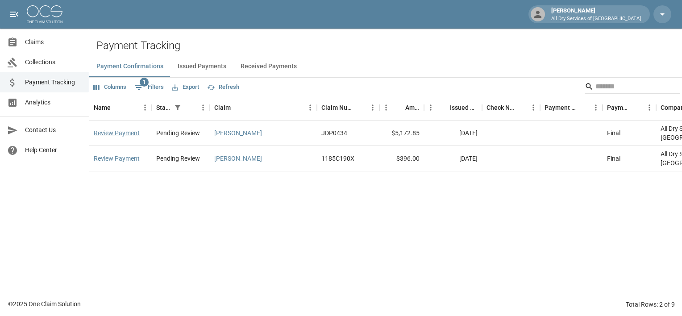 Image resolution: width=682 pixels, height=316 pixels. Describe the element at coordinates (53, 150) in the screenshot. I see `span: Help Center` at that location.